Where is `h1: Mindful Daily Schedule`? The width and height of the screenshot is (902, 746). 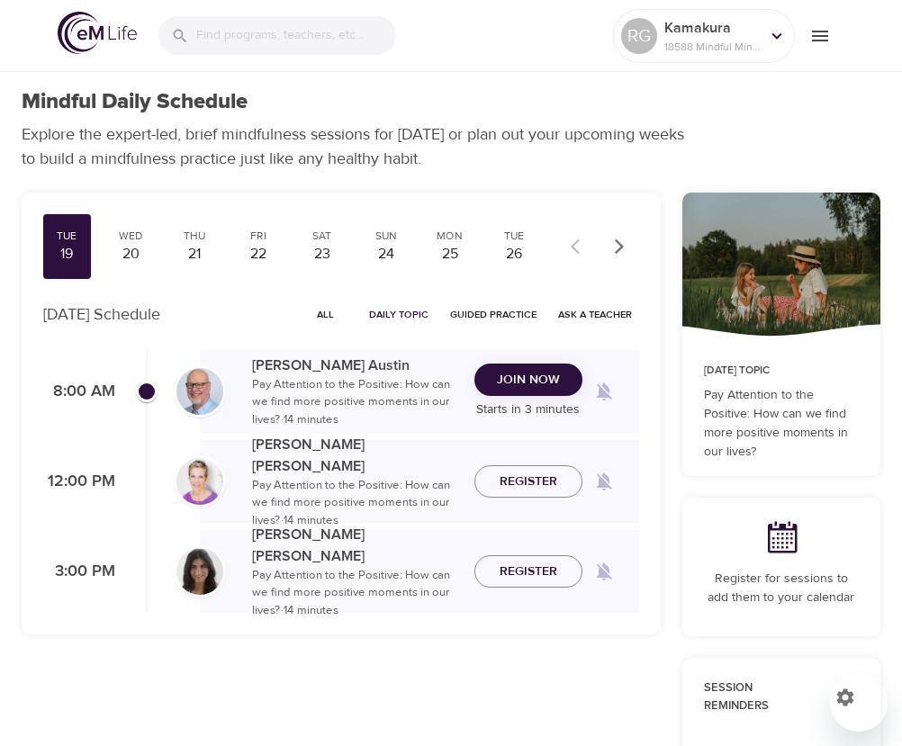 h1: Mindful Daily Schedule is located at coordinates (134, 102).